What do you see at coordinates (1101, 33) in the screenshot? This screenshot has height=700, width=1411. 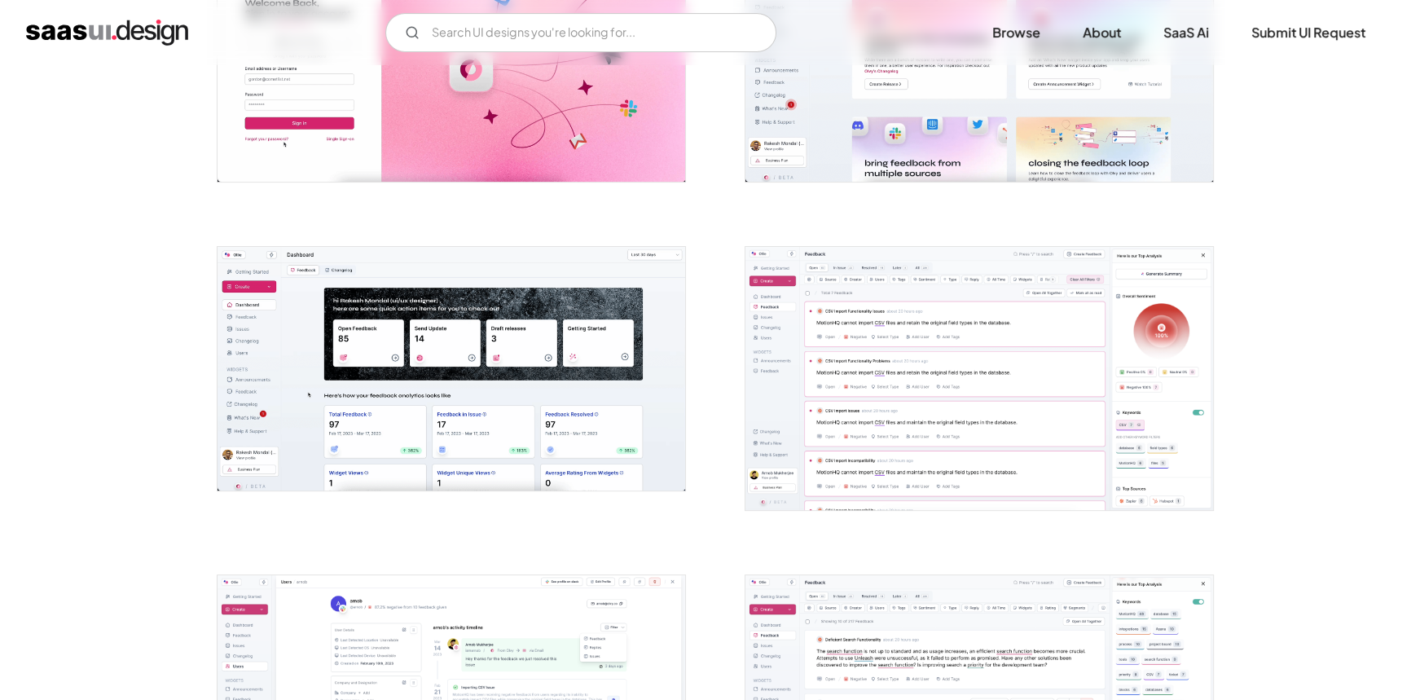 I see `a: About` at bounding box center [1101, 33].